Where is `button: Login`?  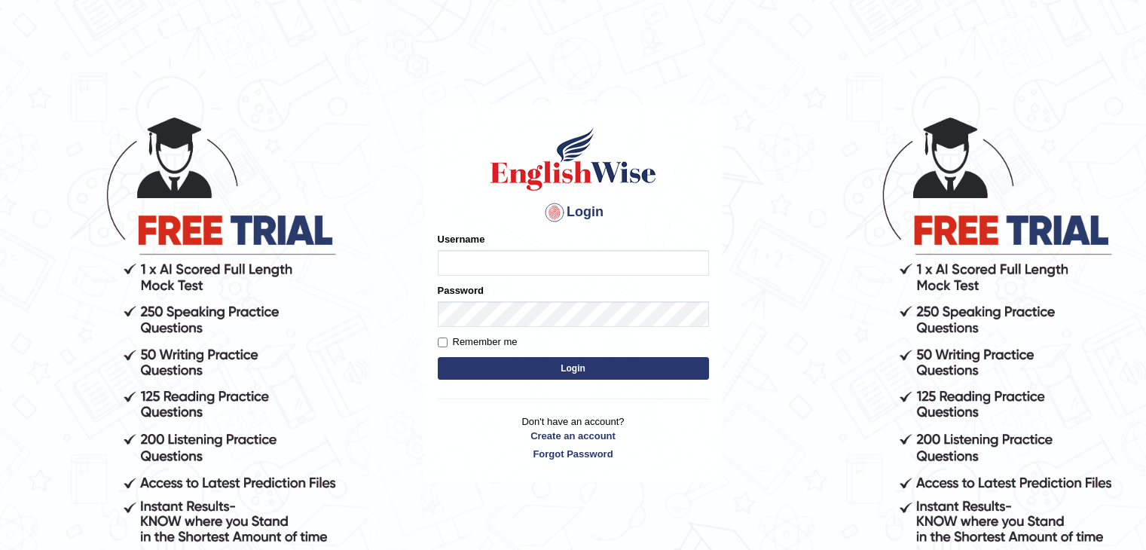 button: Login is located at coordinates (573, 368).